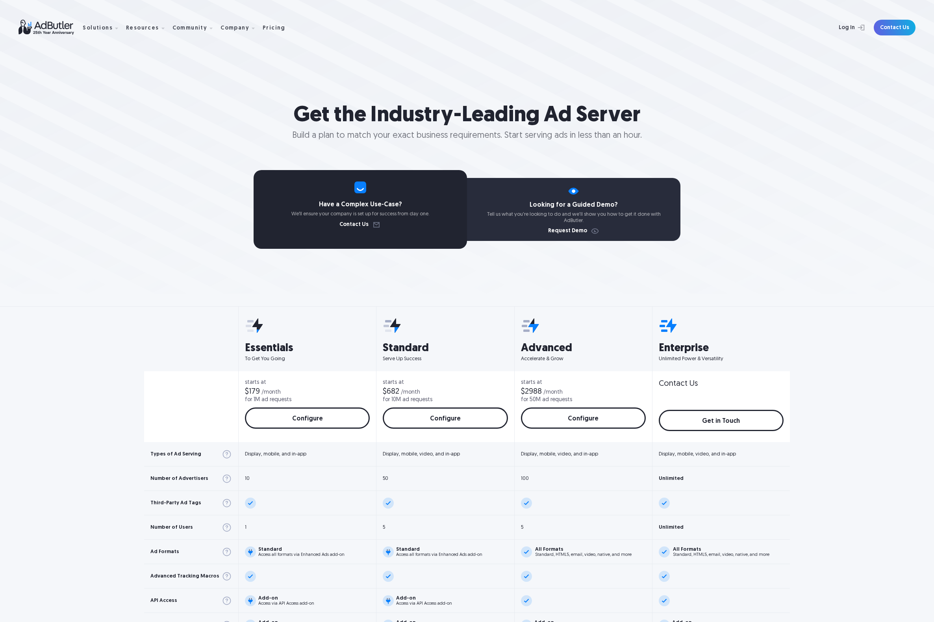 The height and width of the screenshot is (622, 934). What do you see at coordinates (843, 28) in the screenshot?
I see `a: Log In` at bounding box center [843, 28].